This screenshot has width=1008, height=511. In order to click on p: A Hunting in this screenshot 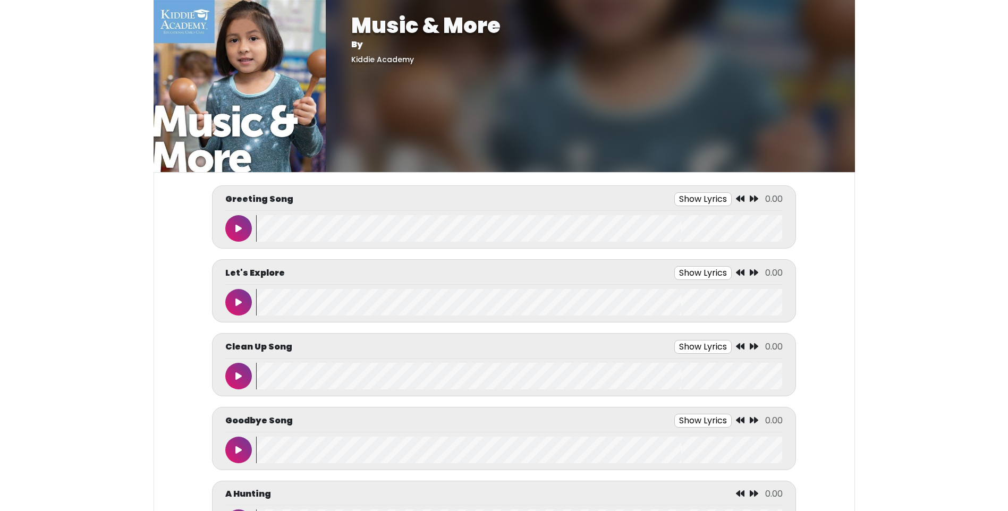, I will do `click(248, 494)`.